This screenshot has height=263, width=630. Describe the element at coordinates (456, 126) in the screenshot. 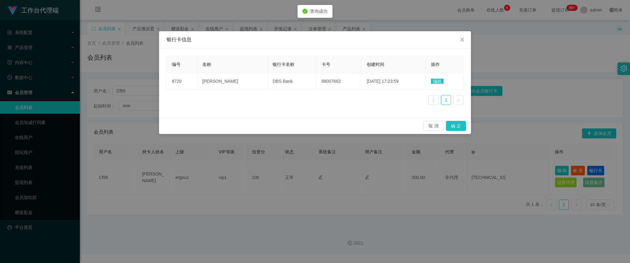

I see `button: 确 定` at that location.